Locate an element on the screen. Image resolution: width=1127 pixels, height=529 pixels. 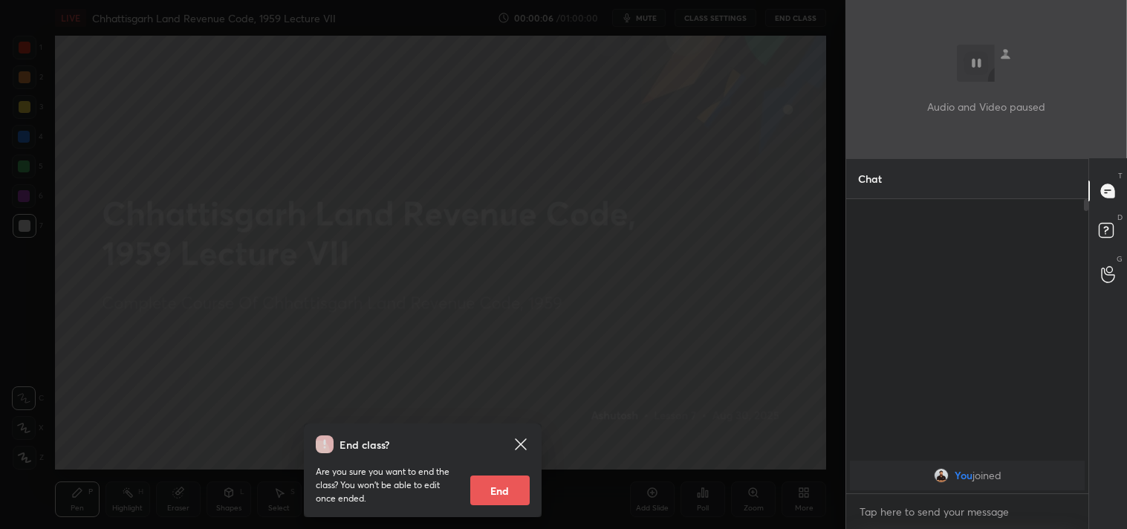
p: Are you sure you want to end the class? You won’t be able to edit once ended. is located at coordinates (387, 485).